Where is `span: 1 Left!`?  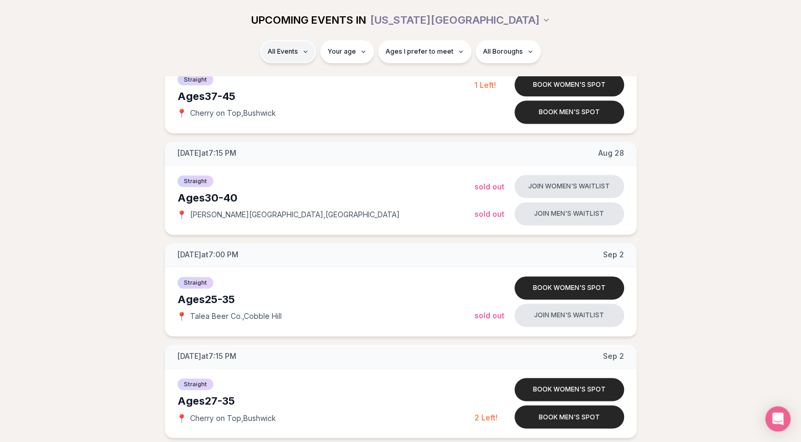 span: 1 Left! is located at coordinates (485, 85).